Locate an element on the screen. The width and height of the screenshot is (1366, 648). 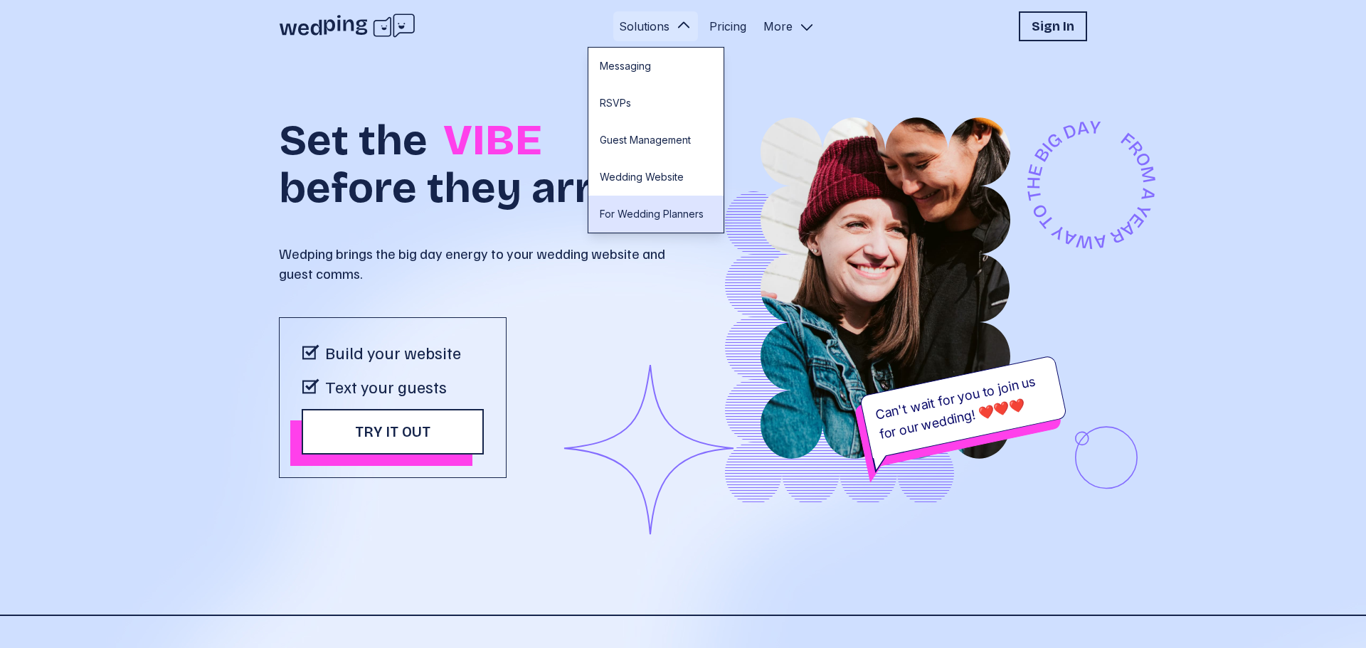
a: Pricing is located at coordinates (728, 26).